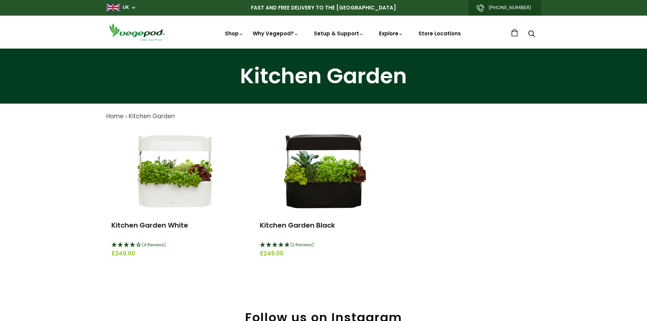  Describe the element at coordinates (175, 170) in the screenshot. I see `img: Kitchen Garden White` at that location.